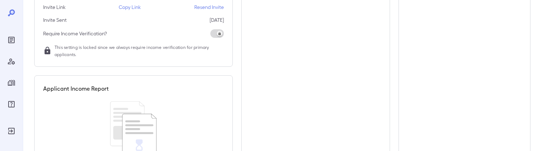 The width and height of the screenshot is (539, 151). I want to click on p: Require Income Verification?, so click(75, 34).